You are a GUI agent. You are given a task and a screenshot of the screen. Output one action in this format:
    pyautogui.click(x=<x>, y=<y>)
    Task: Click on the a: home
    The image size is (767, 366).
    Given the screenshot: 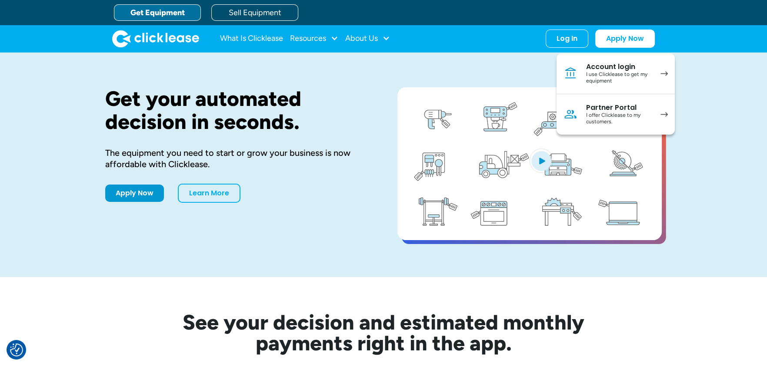 What is the action you would take?
    pyautogui.click(x=156, y=39)
    